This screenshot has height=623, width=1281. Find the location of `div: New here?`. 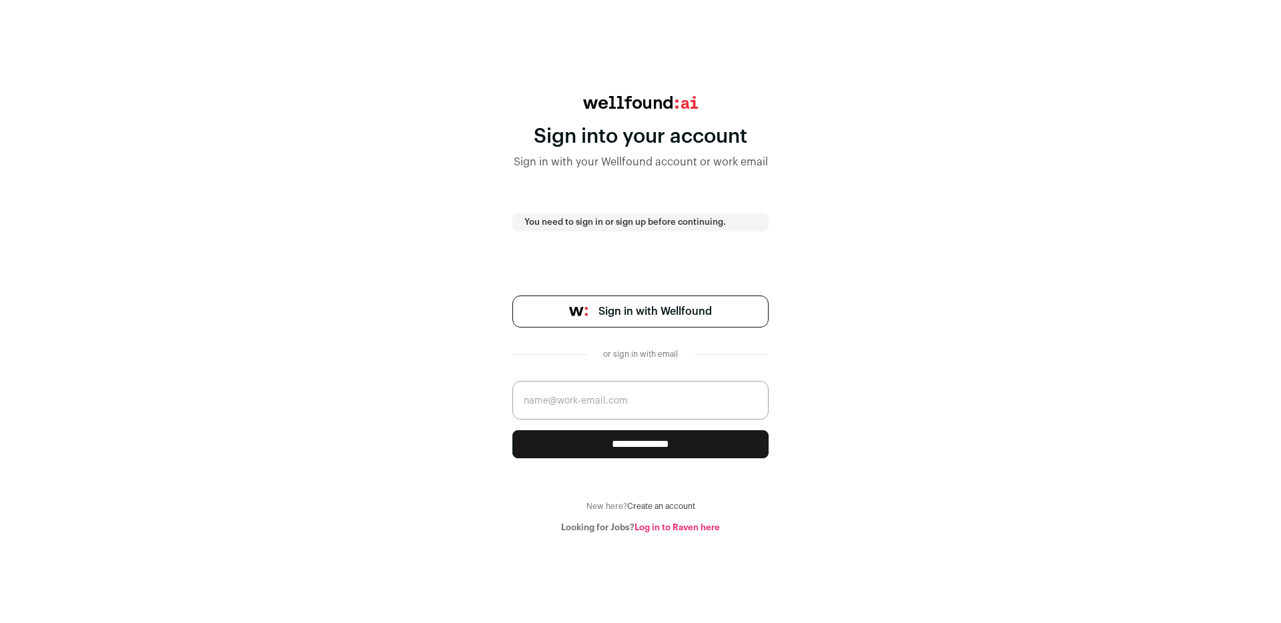

div: New here? is located at coordinates (641, 506).